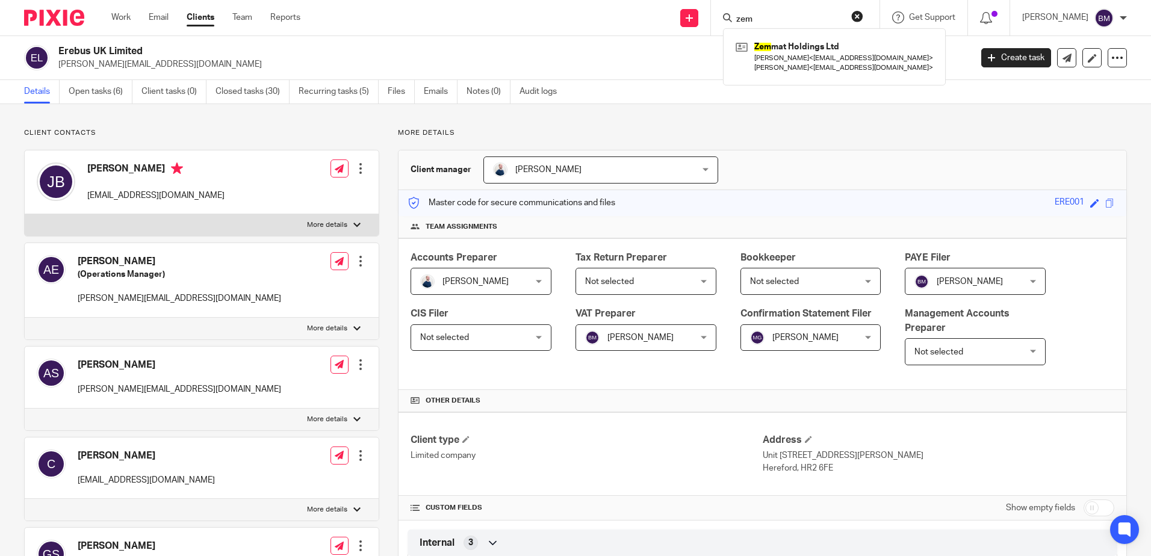 This screenshot has height=556, width=1151. I want to click on button: Clear, so click(857, 16).